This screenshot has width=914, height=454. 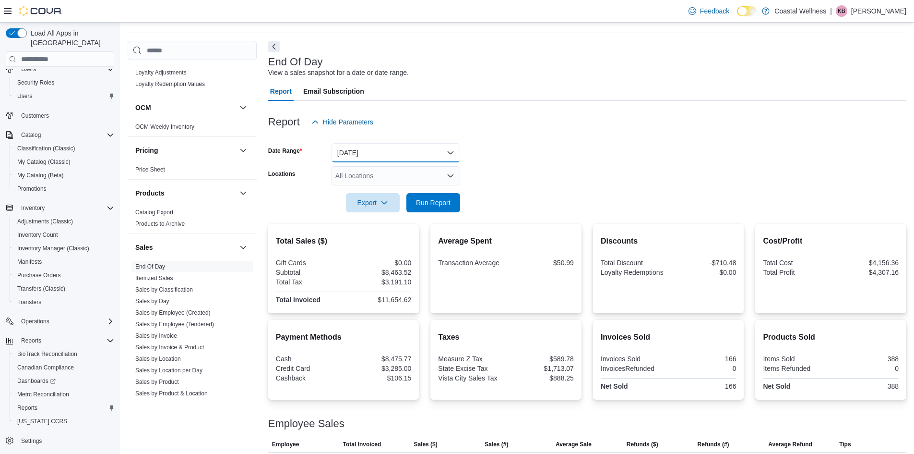 I want to click on button: Reports, so click(x=60, y=340).